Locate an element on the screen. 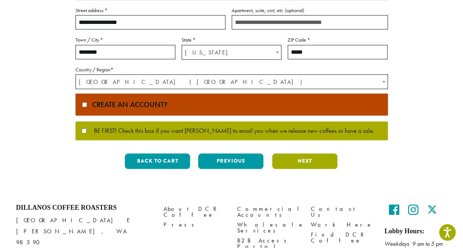 Image resolution: width=463 pixels, height=248 pixels. a: Work Here is located at coordinates (342, 225).